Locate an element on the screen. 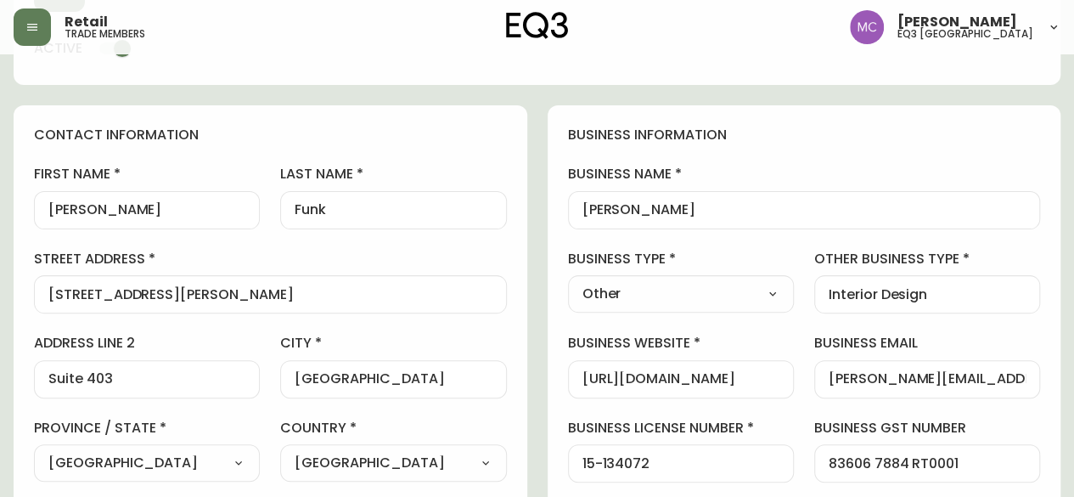 The height and width of the screenshot is (497, 1074). img: 6dbdb61c5655a9a555815750a11666cc is located at coordinates (867, 27).